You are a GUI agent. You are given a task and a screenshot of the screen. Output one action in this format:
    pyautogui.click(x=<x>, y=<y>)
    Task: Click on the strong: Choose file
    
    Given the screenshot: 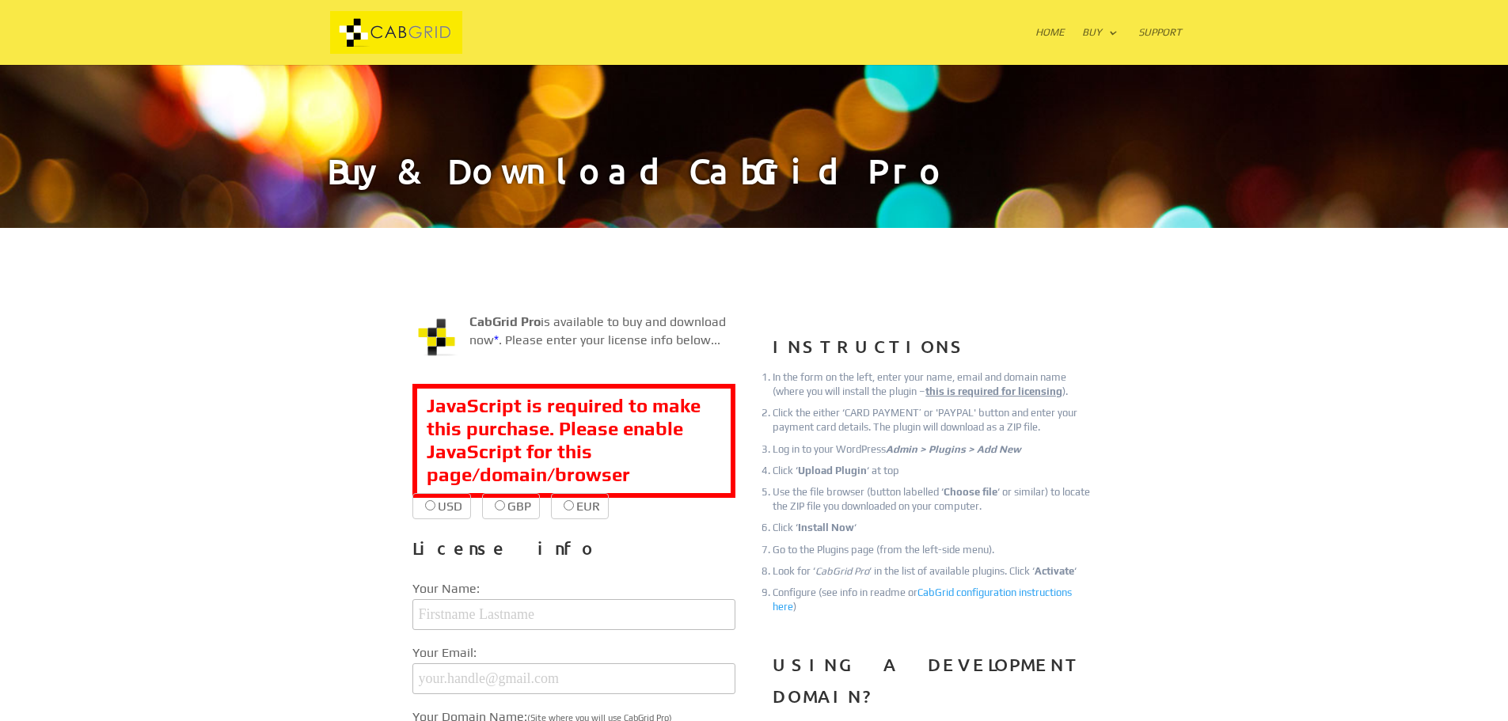 What is the action you would take?
    pyautogui.click(x=971, y=492)
    